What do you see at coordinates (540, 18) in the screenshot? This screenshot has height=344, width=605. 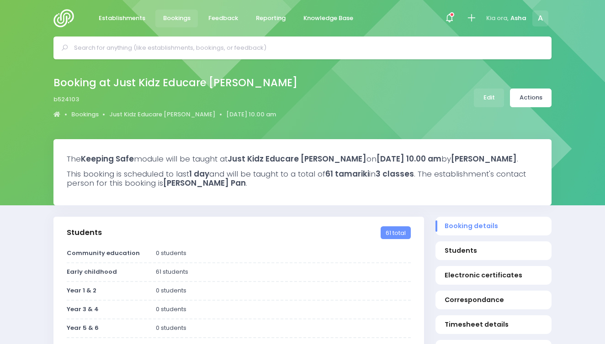 I see `span: A` at bounding box center [540, 18].